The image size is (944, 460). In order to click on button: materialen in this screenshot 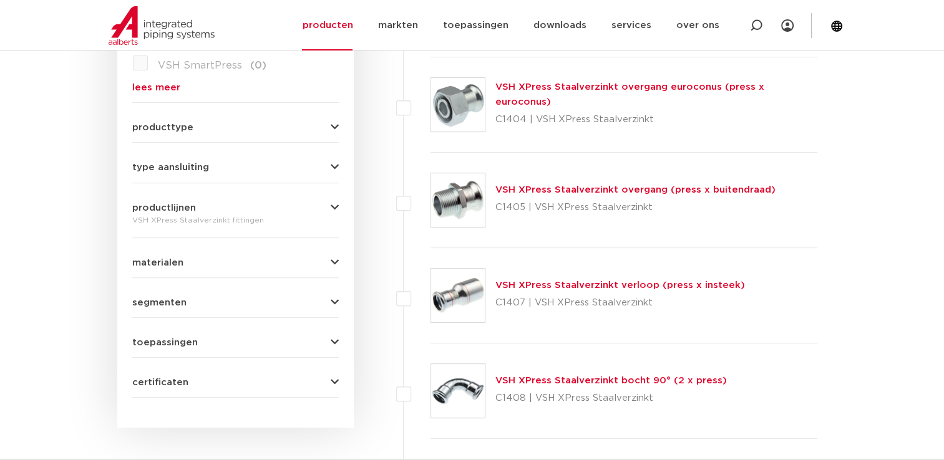, I will do `click(235, 263)`.